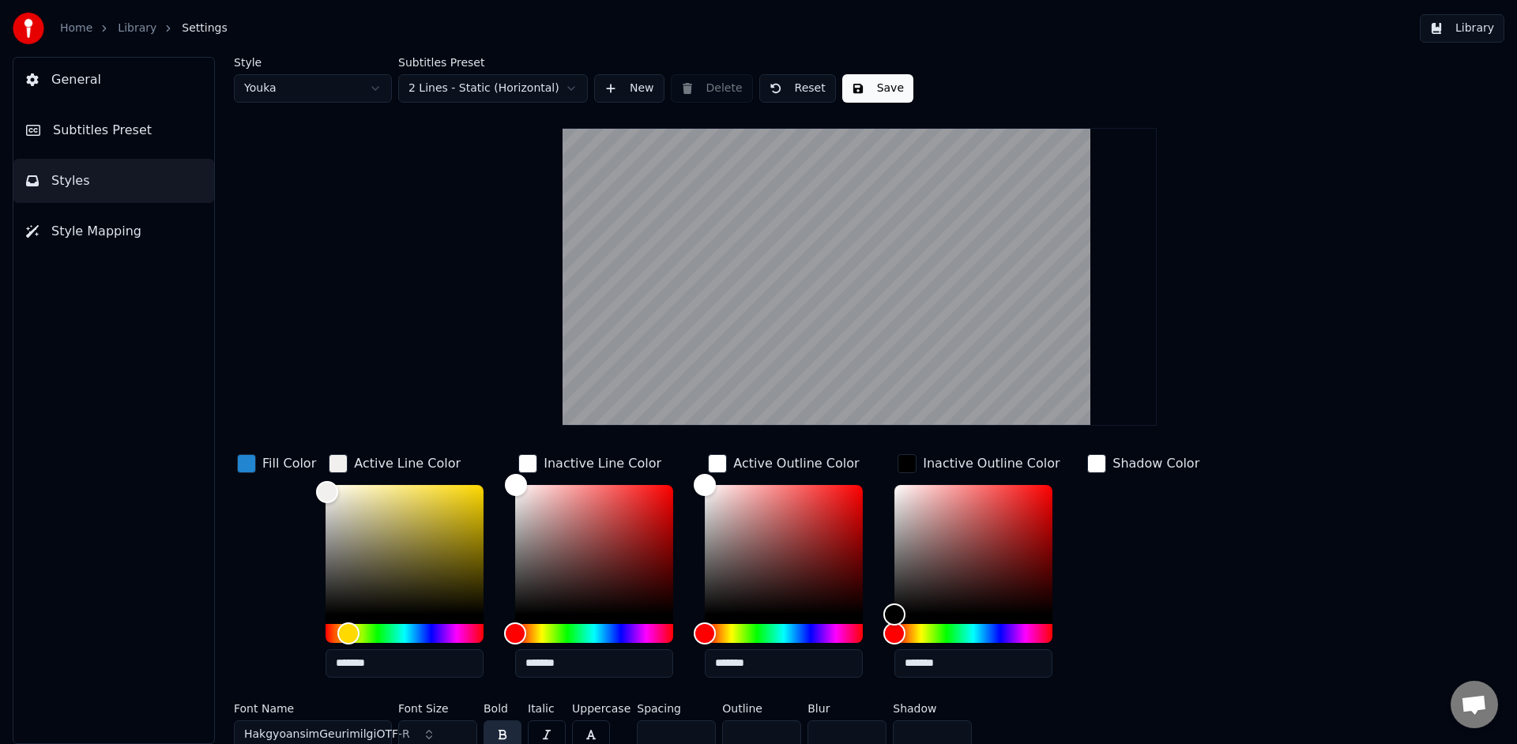 The height and width of the screenshot is (744, 1517). I want to click on span: Styles, so click(70, 181).